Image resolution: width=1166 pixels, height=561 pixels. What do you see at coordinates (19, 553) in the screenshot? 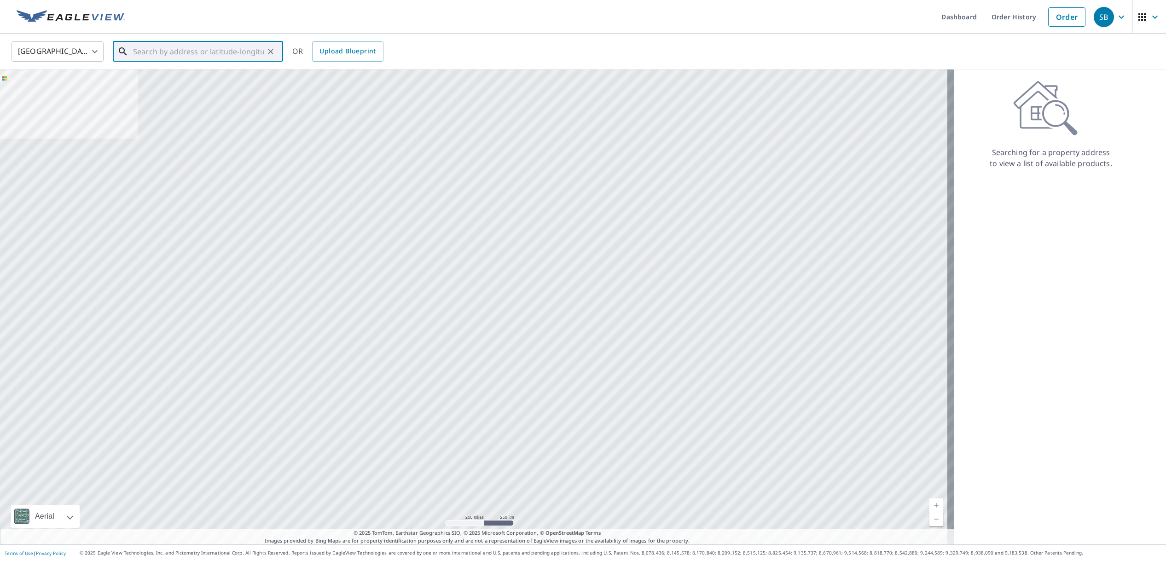
I see `a: Terms of Use` at bounding box center [19, 553].